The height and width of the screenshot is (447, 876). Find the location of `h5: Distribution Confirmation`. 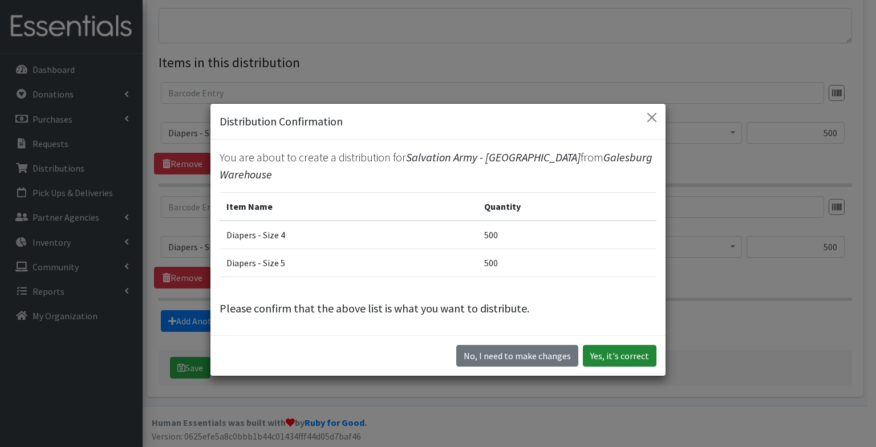

h5: Distribution Confirmation is located at coordinates (281, 121).